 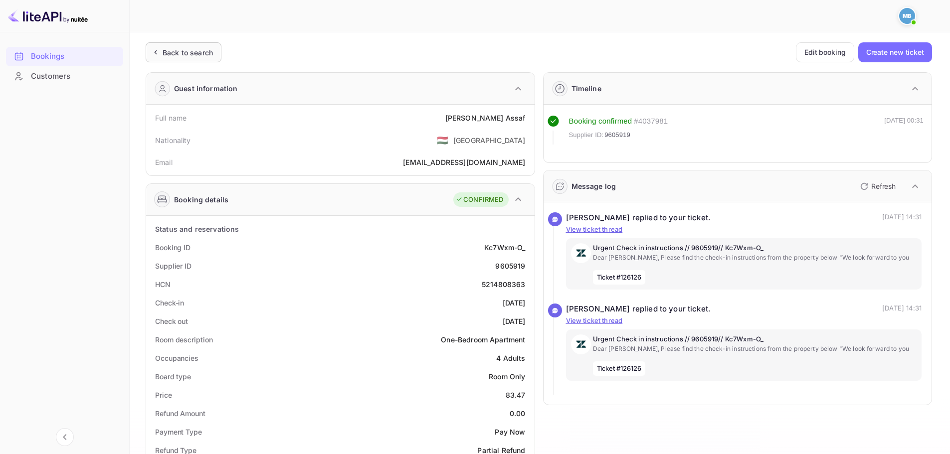 What do you see at coordinates (173, 247) in the screenshot?
I see `div: Booking ID` at bounding box center [173, 247].